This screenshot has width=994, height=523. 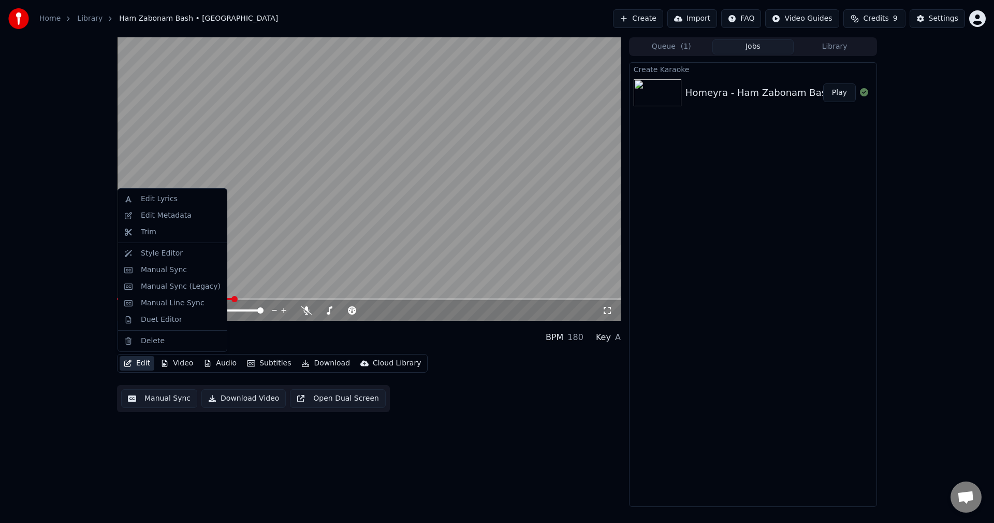 I want to click on button: Settings, so click(x=937, y=19).